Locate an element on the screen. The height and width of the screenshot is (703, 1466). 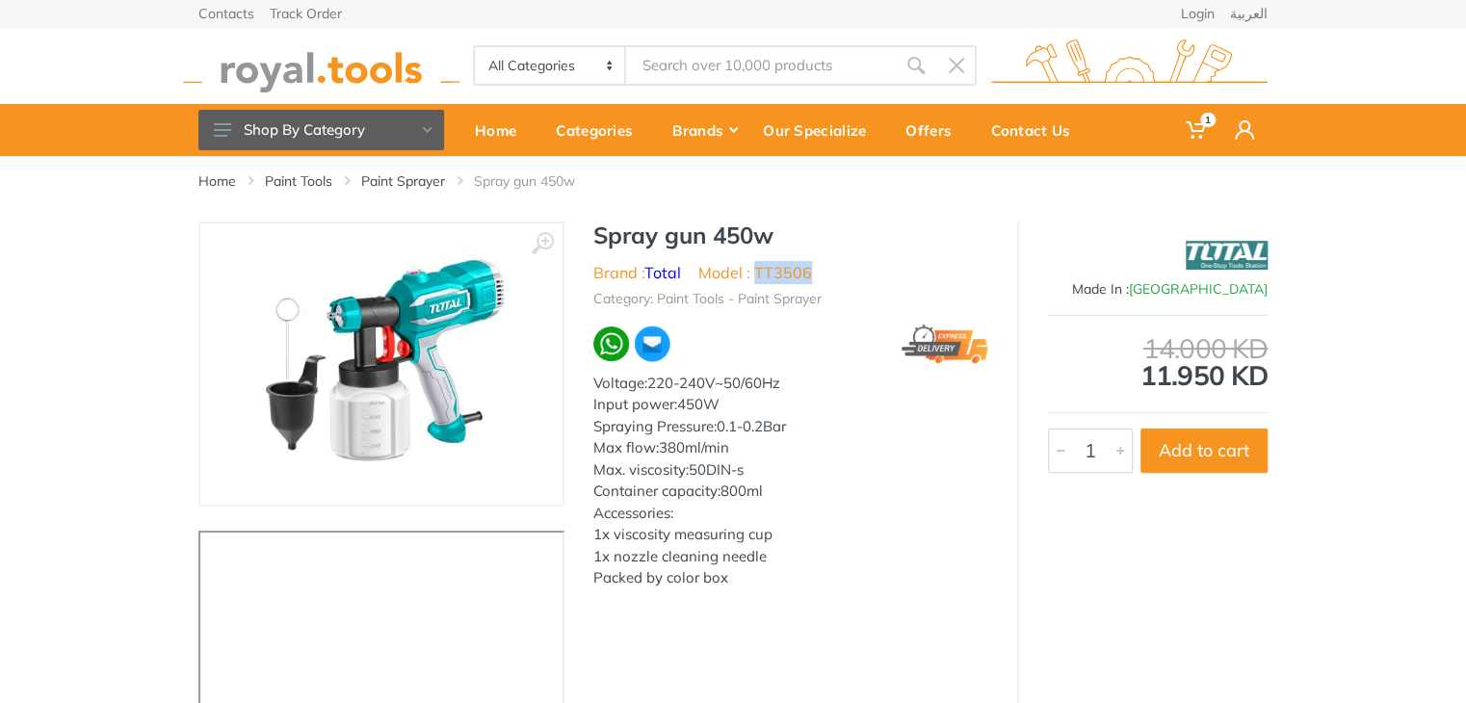
a: Track Order is located at coordinates (305, 13).